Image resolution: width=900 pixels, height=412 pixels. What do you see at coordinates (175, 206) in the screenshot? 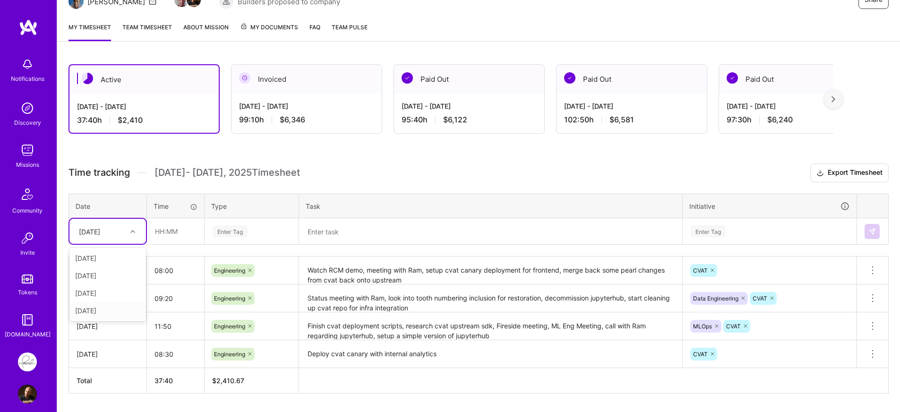
I see `div: Time` at bounding box center [175, 206].